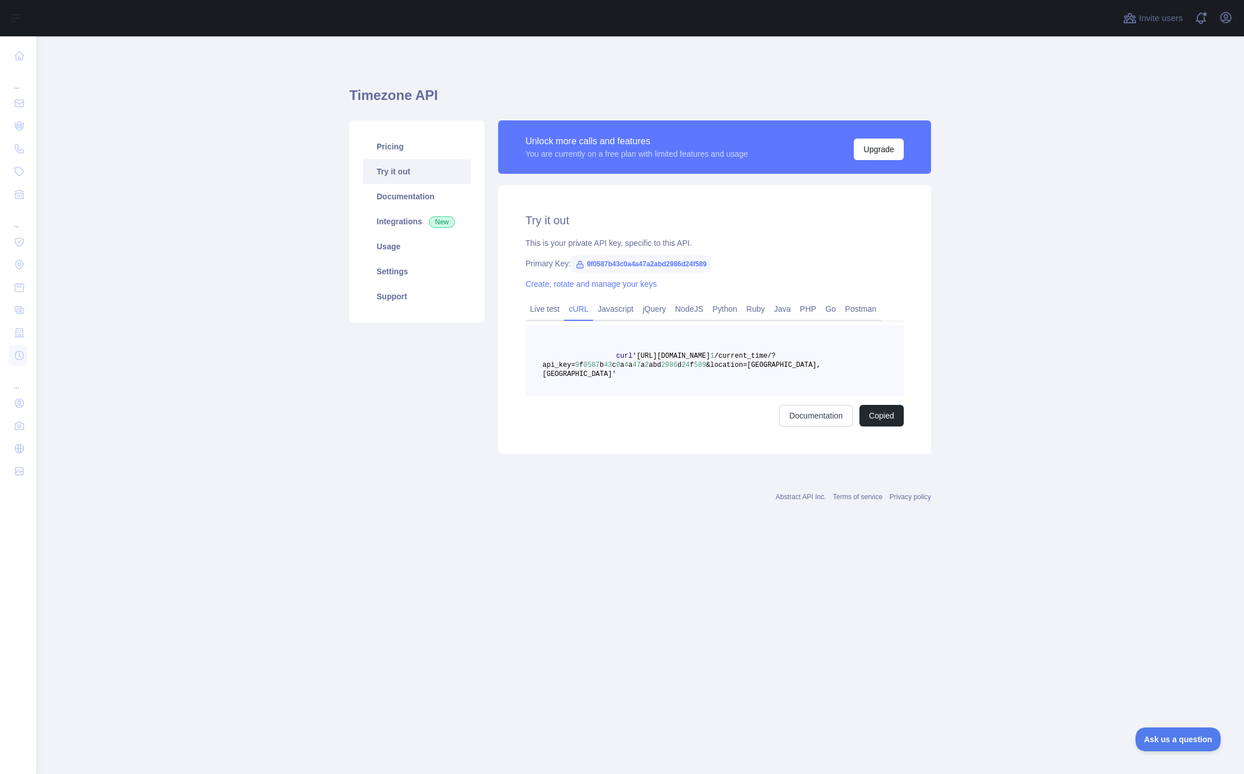 This screenshot has width=1244, height=774. I want to click on a: Javascript, so click(615, 309).